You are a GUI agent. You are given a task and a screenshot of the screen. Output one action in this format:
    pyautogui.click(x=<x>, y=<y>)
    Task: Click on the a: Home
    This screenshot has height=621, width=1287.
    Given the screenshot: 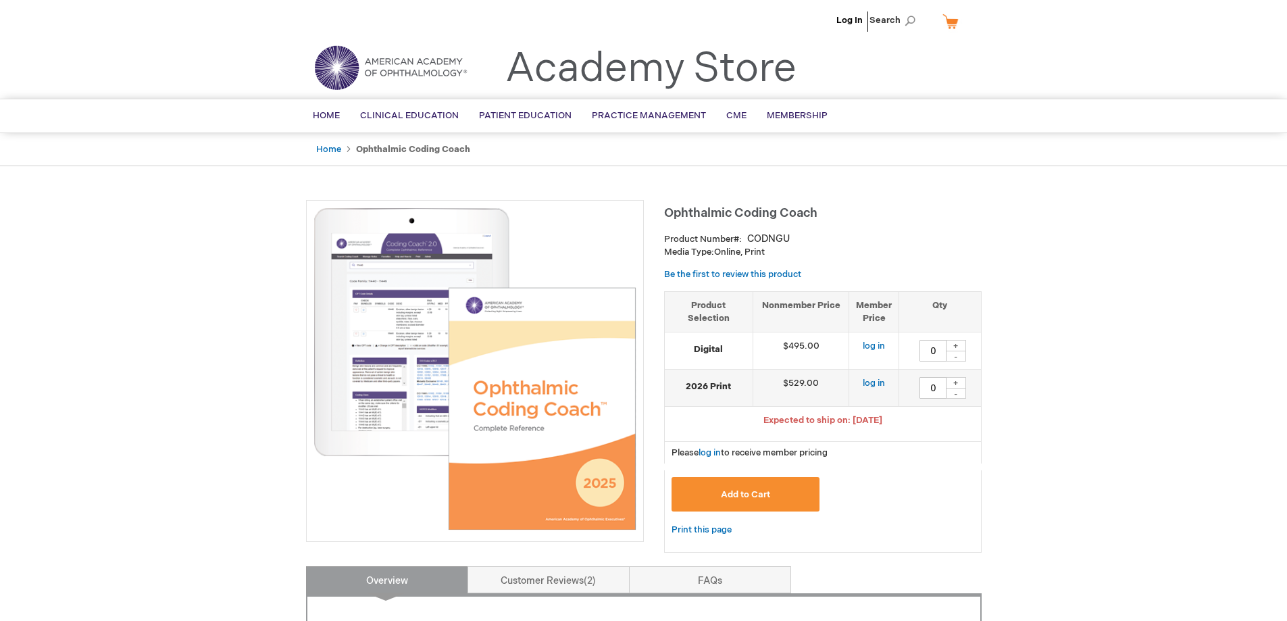 What is the action you would take?
    pyautogui.click(x=328, y=149)
    